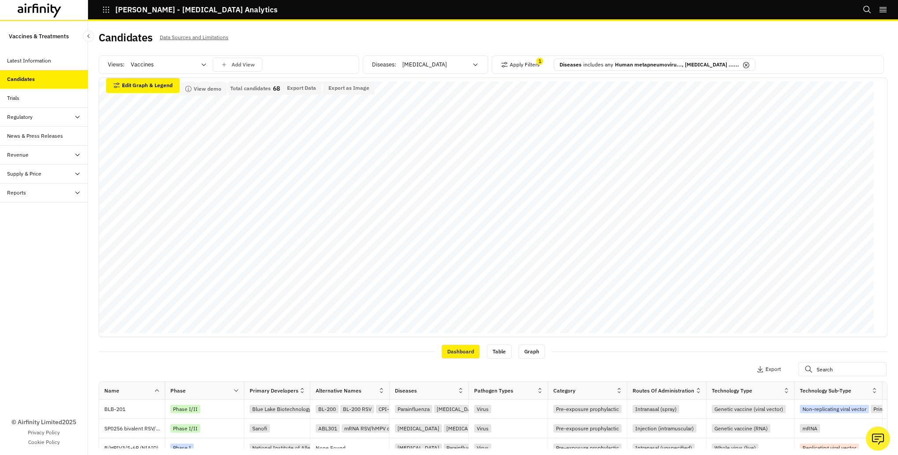 Image resolution: width=898 pixels, height=455 pixels. What do you see at coordinates (494, 391) in the screenshot?
I see `div: Pathogen Types` at bounding box center [494, 391].